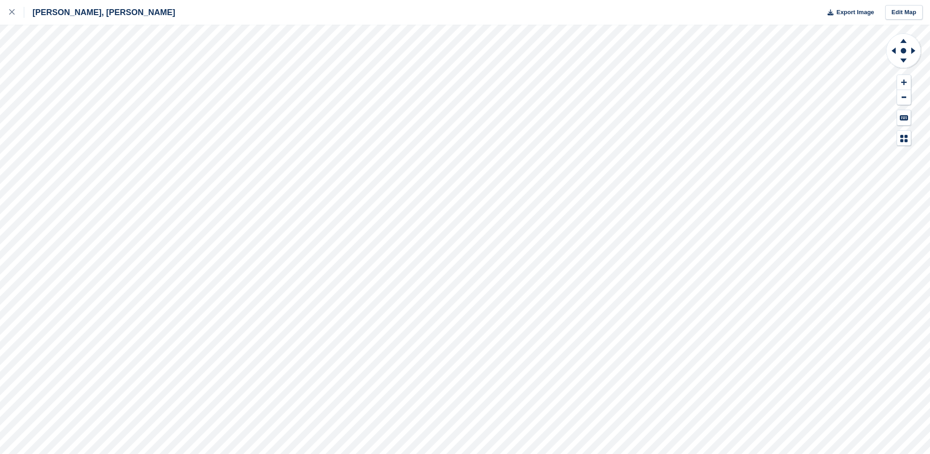  What do you see at coordinates (904, 118) in the screenshot?
I see `button: Keyboard Shortcuts` at bounding box center [904, 118].